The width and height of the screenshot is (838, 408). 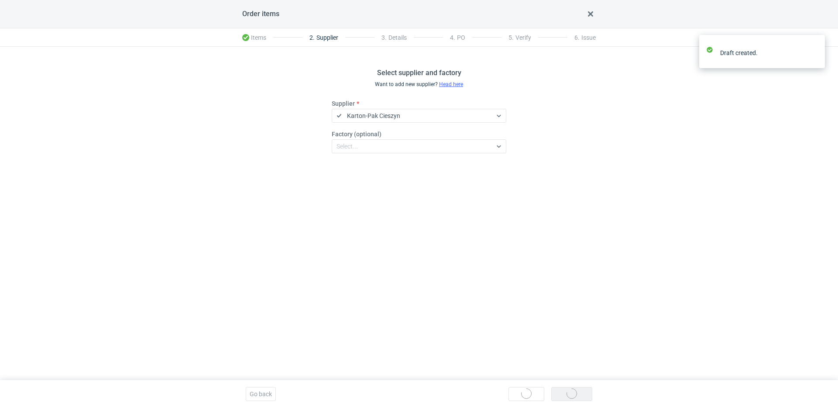 I want to click on li: Items, so click(x=257, y=38).